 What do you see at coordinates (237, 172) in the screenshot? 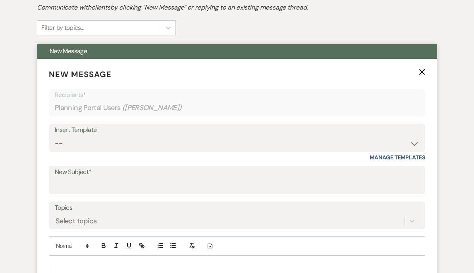
I see `label: New Subject*` at bounding box center [237, 172].